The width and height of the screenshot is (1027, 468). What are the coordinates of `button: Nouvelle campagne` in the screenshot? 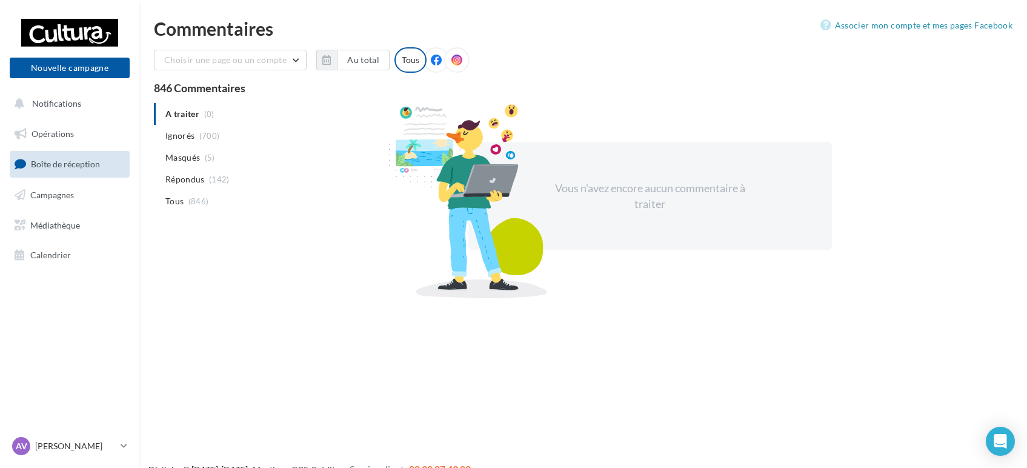 It's located at (70, 68).